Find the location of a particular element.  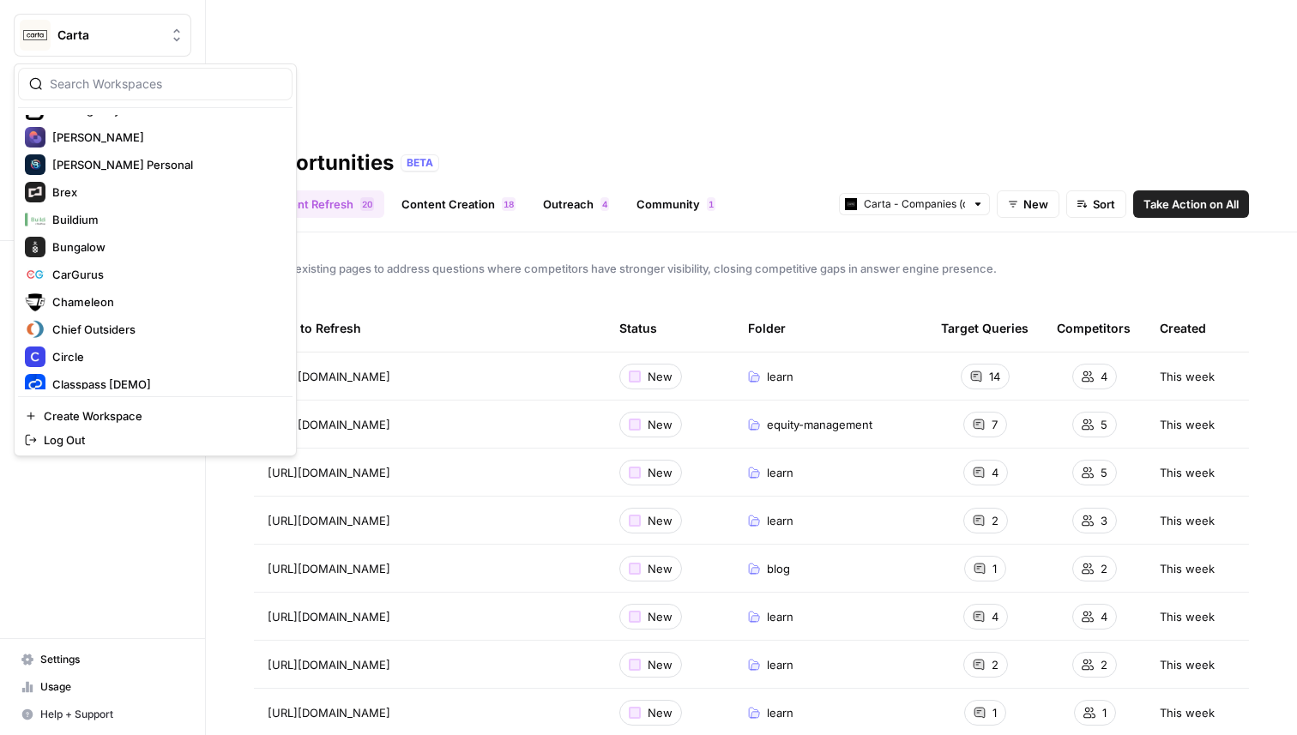

img: Circle Logo is located at coordinates (35, 357).